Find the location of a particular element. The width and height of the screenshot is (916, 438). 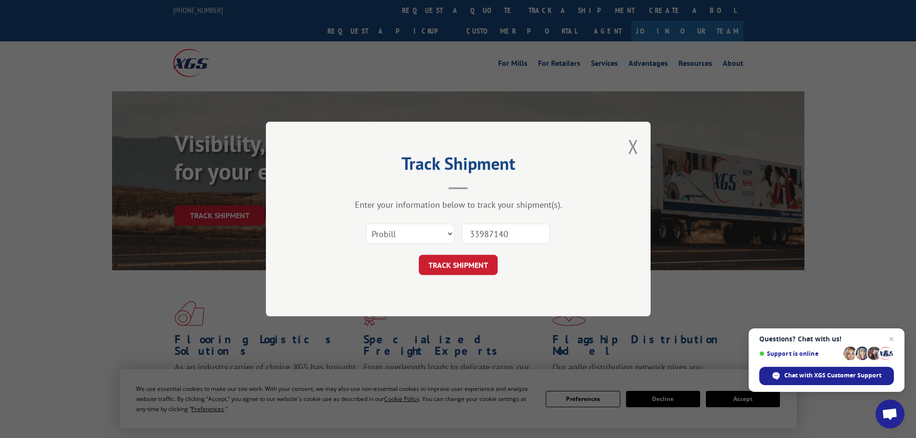

span: Support is online is located at coordinates (800, 354).